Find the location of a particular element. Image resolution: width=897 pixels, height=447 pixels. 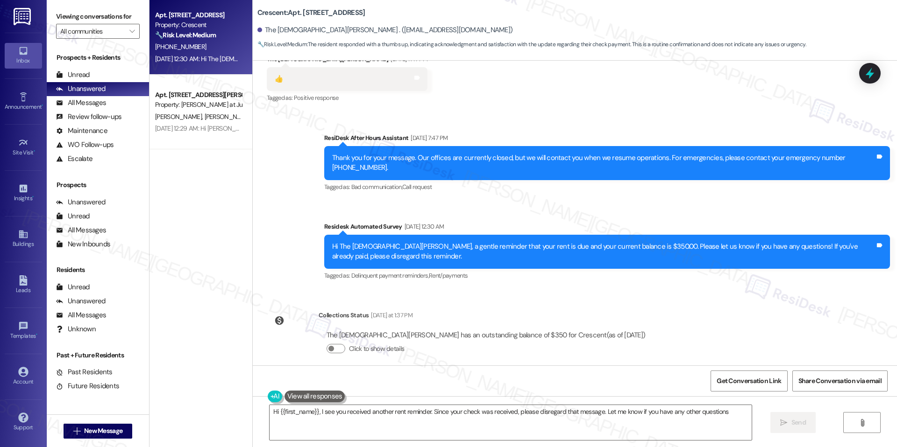

div: Past Residents is located at coordinates (84, 372).